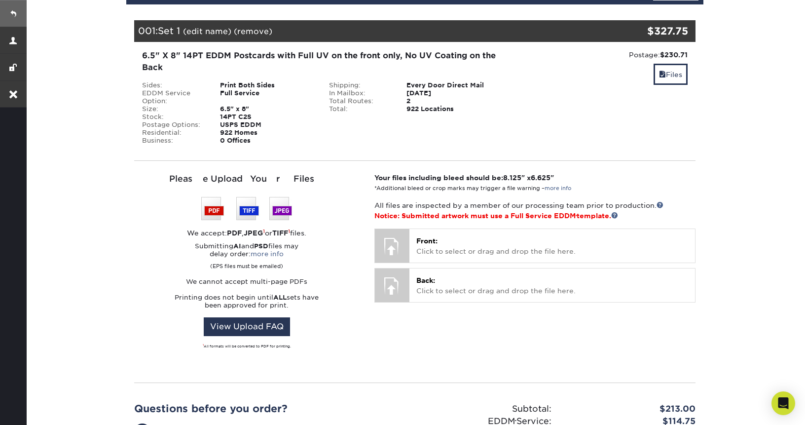 This screenshot has height=425, width=805. Describe the element at coordinates (267, 141) in the screenshot. I see `div: 0 Offices` at that location.